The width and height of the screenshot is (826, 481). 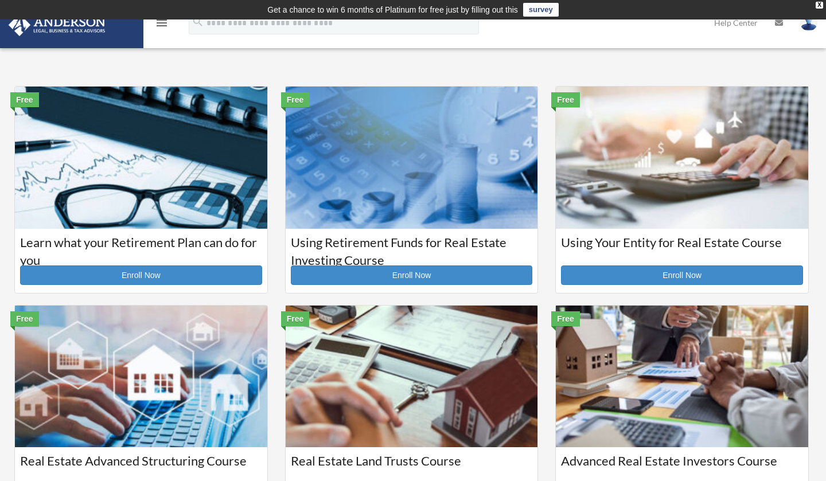 I want to click on h3: Learn what your Retirement Plan can do for you, so click(x=141, y=248).